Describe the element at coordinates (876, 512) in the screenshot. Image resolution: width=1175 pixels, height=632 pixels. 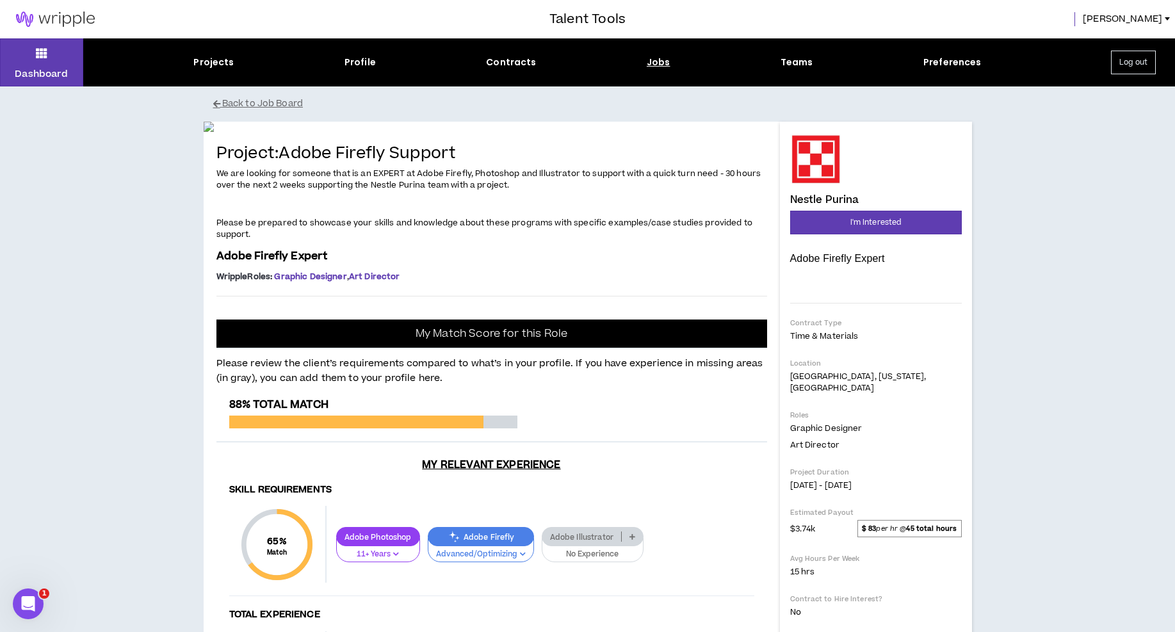
I see `p: Estimated Payout` at that location.